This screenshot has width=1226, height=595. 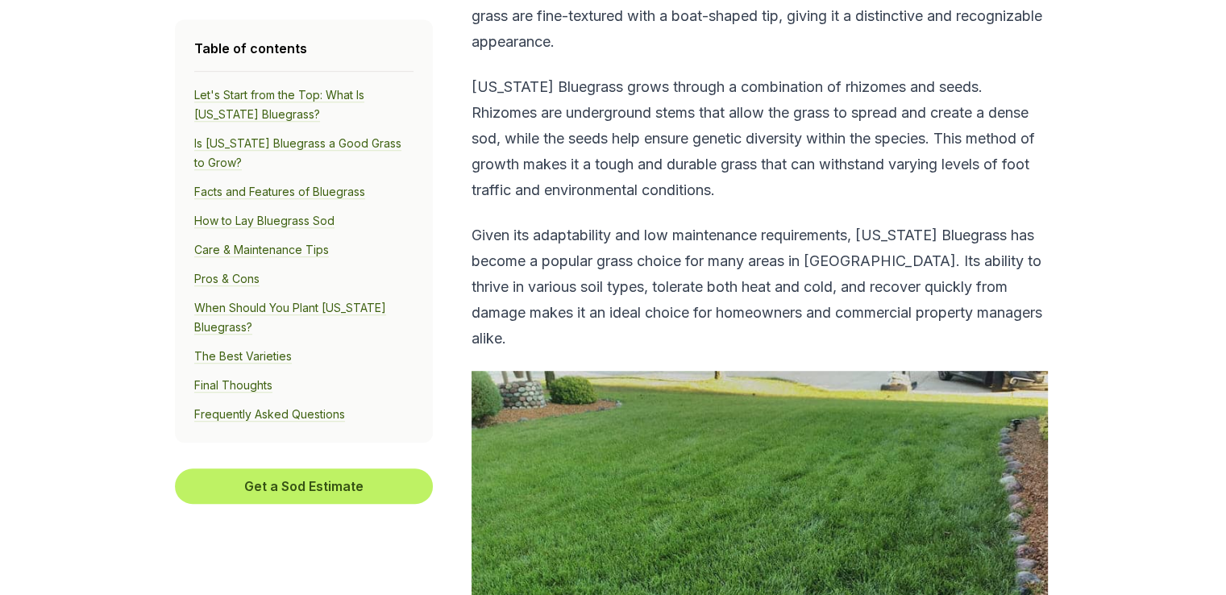 What do you see at coordinates (304, 48) in the screenshot?
I see `h4: Table of contents` at bounding box center [304, 48].